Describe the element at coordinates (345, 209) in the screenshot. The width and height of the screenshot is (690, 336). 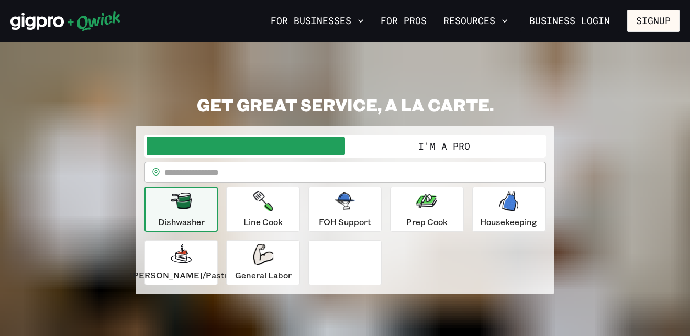
I see `button: FOH Support` at that location.